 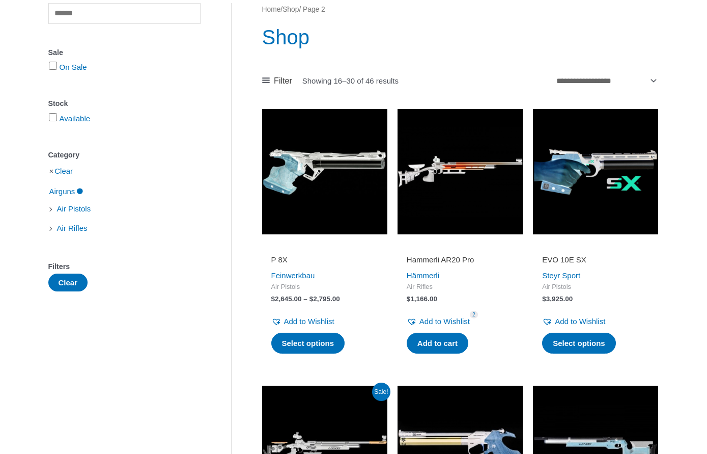 I want to click on div: Sale, so click(x=124, y=53).